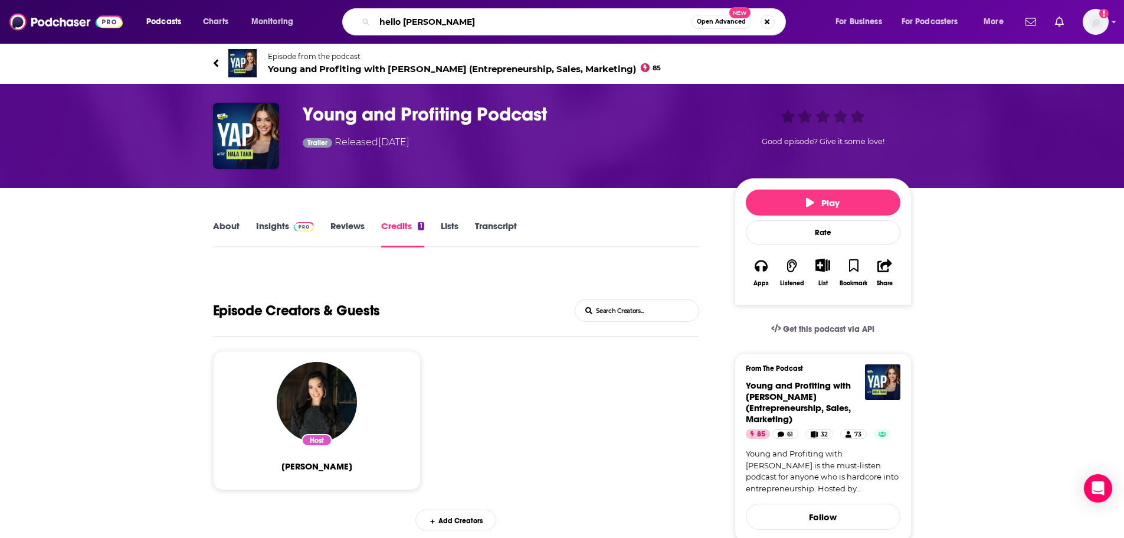 The width and height of the screenshot is (1124, 538). Describe the element at coordinates (163, 22) in the screenshot. I see `span: Podcasts` at that location.